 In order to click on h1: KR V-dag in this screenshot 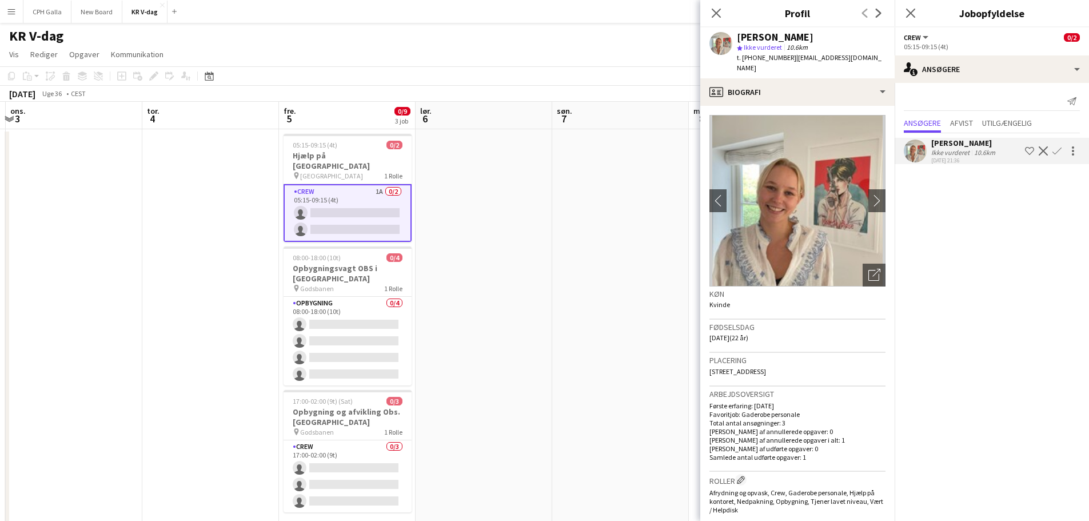, I will do `click(36, 36)`.